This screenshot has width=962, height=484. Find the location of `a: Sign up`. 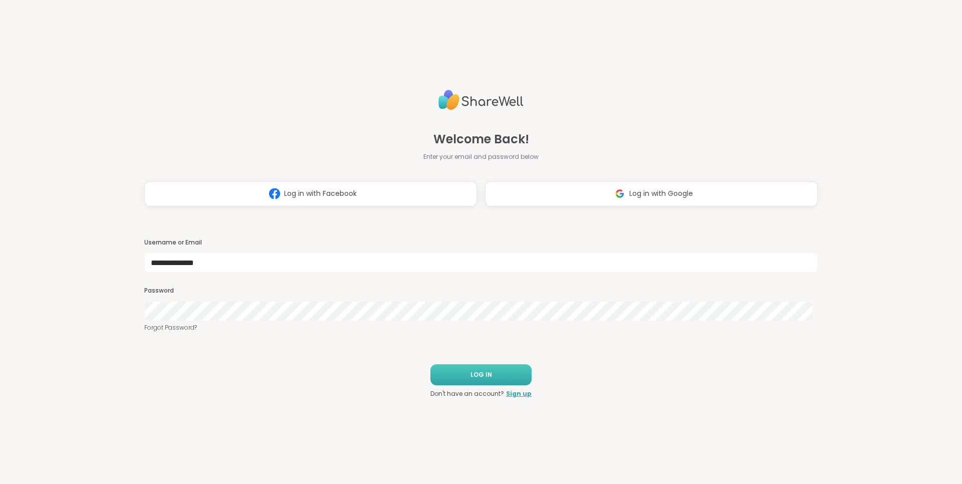

a: Sign up is located at coordinates (519, 394).